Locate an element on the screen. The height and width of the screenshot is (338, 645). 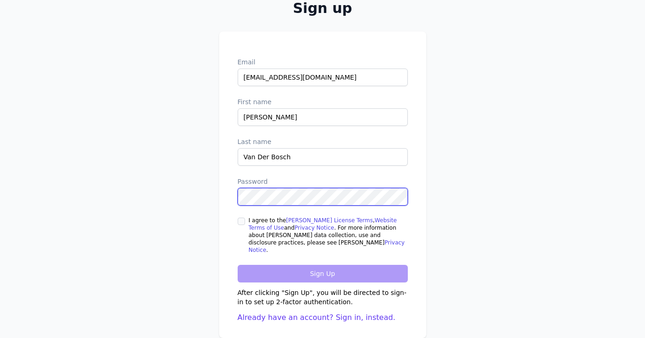
input: Sign Up is located at coordinates (323, 273).